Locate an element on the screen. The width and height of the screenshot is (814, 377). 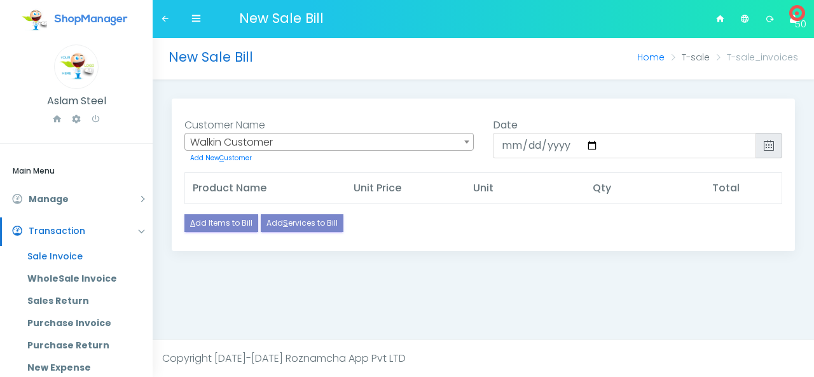
th: Unit Price is located at coordinates (406, 188).